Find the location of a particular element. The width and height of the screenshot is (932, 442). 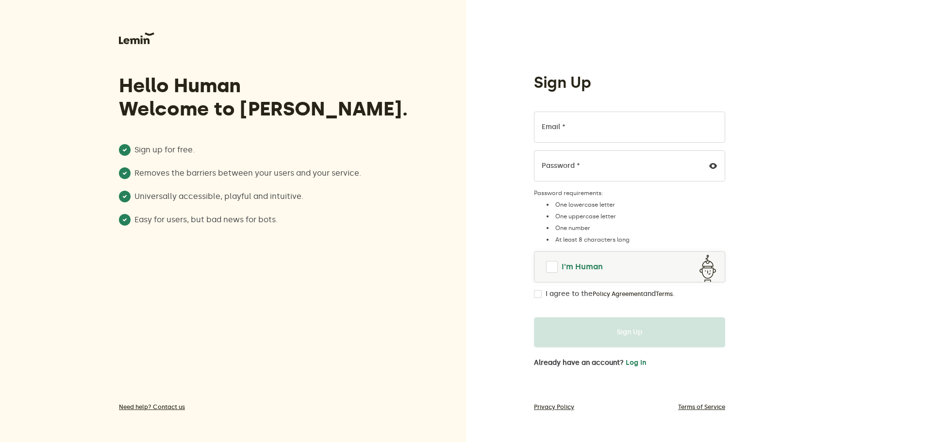

a: Need help? Contact us is located at coordinates (266, 407).